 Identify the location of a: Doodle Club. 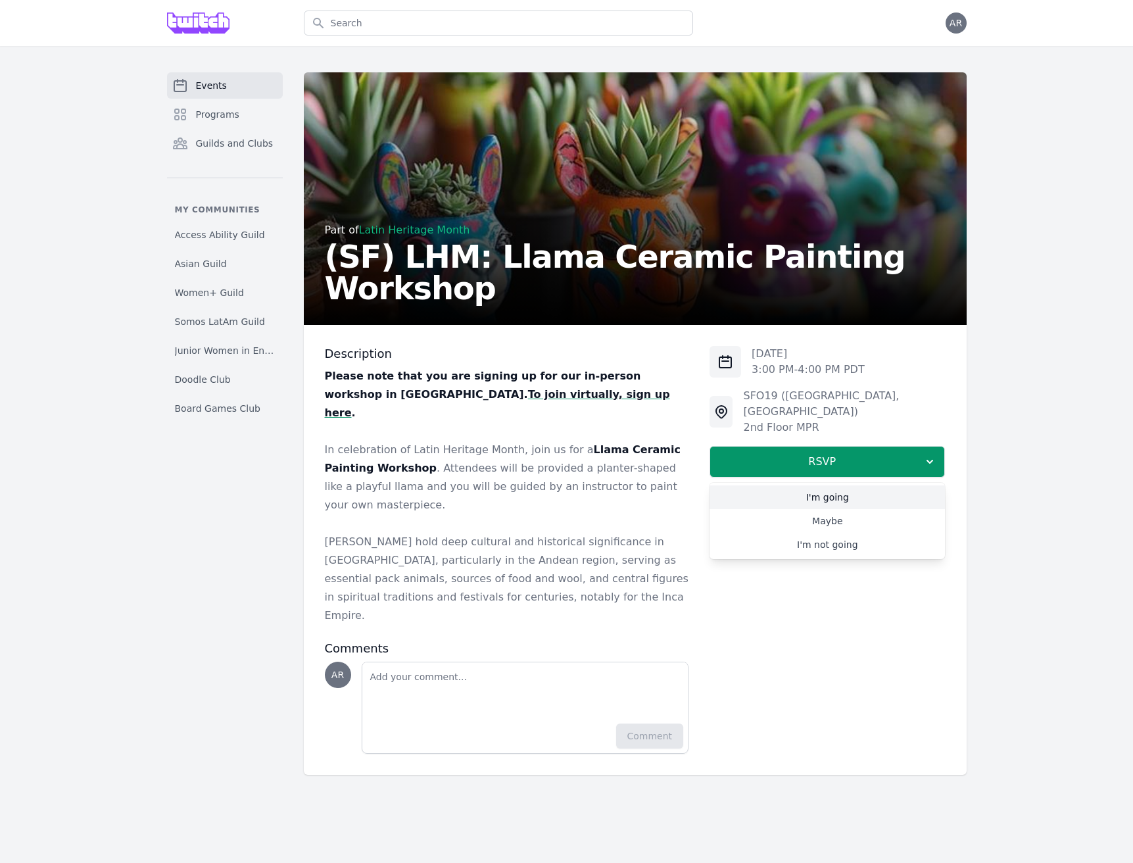
(225, 379).